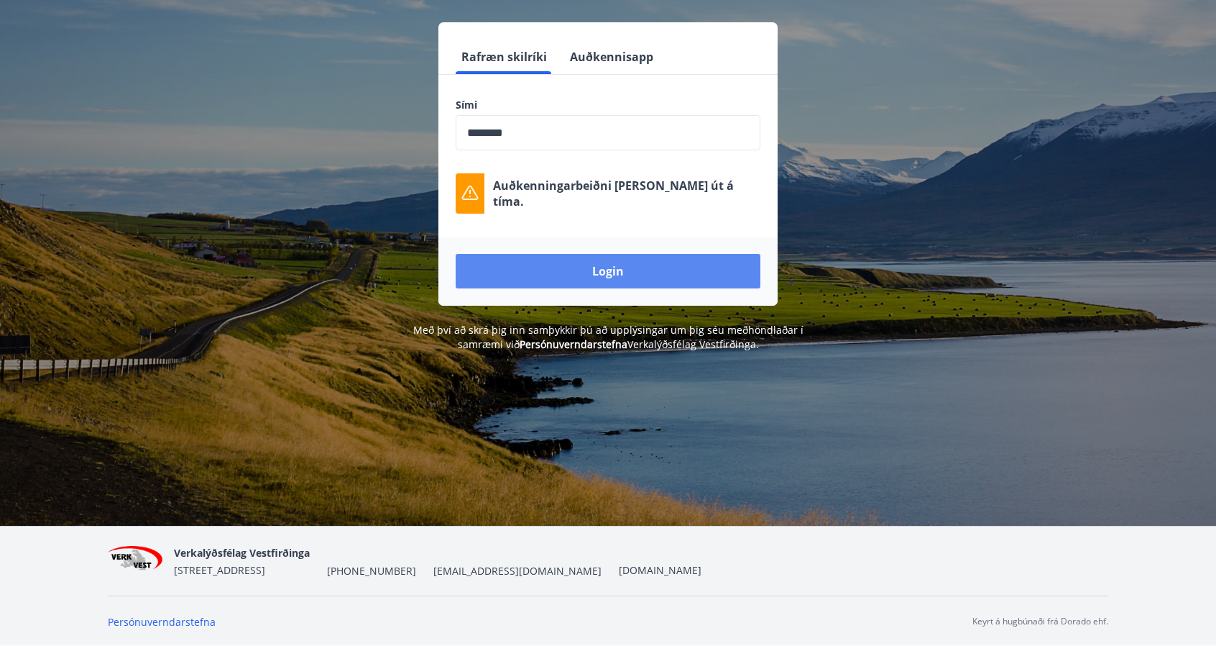 Image resolution: width=1216 pixels, height=646 pixels. I want to click on button: Auðkennisapp, so click(612, 57).